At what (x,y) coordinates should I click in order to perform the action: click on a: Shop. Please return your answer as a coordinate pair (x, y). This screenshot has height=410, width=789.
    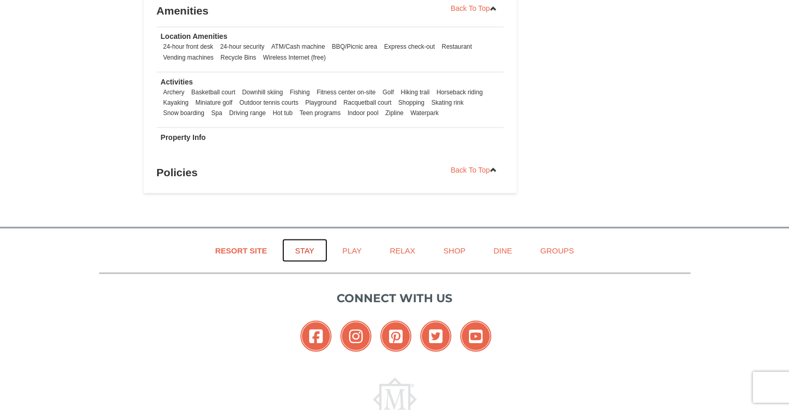
    Looking at the image, I should click on (454, 250).